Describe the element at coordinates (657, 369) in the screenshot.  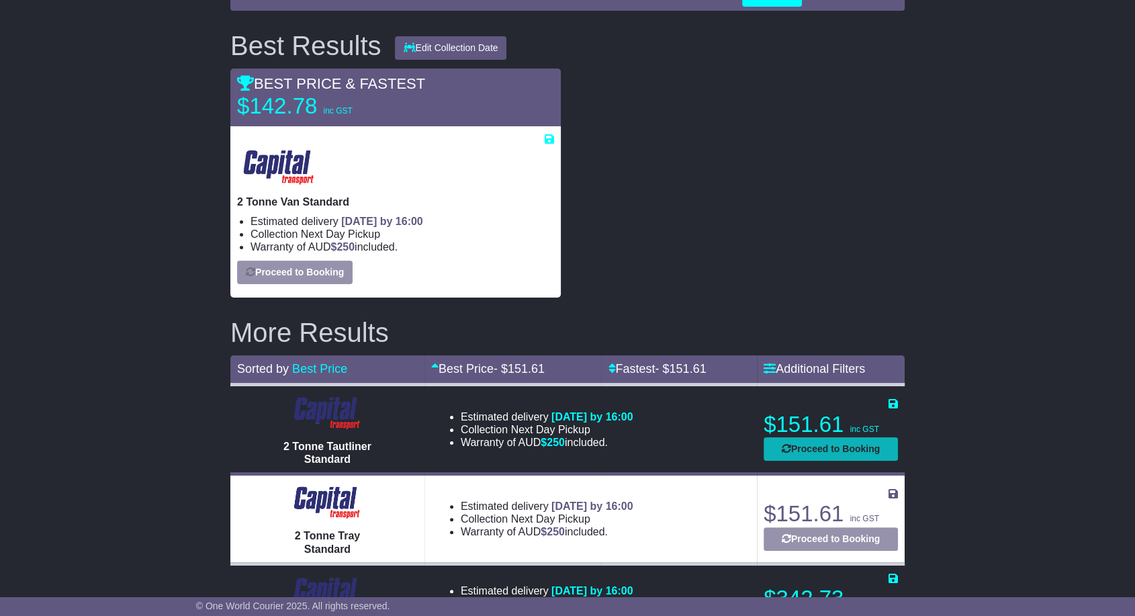
I see `a: Fastest- $151.61` at that location.